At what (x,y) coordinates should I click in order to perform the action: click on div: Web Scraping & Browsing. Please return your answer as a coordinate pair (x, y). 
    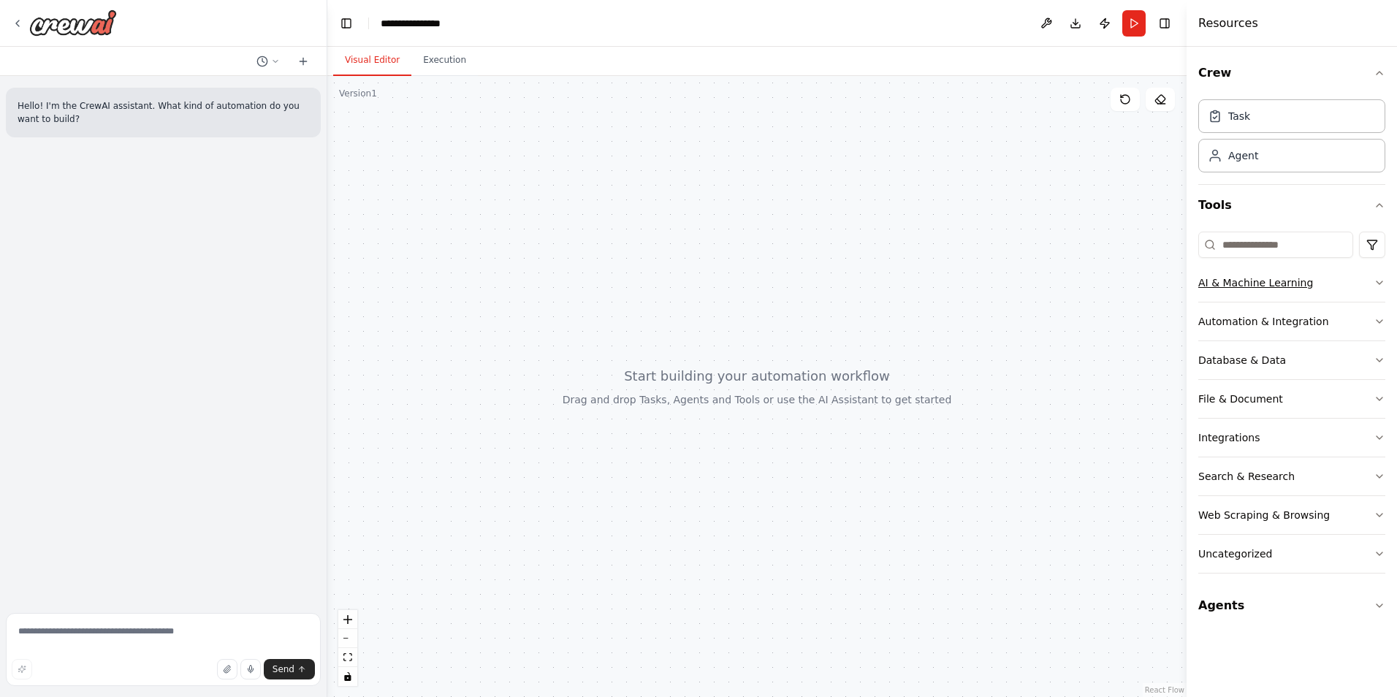
    Looking at the image, I should click on (1264, 515).